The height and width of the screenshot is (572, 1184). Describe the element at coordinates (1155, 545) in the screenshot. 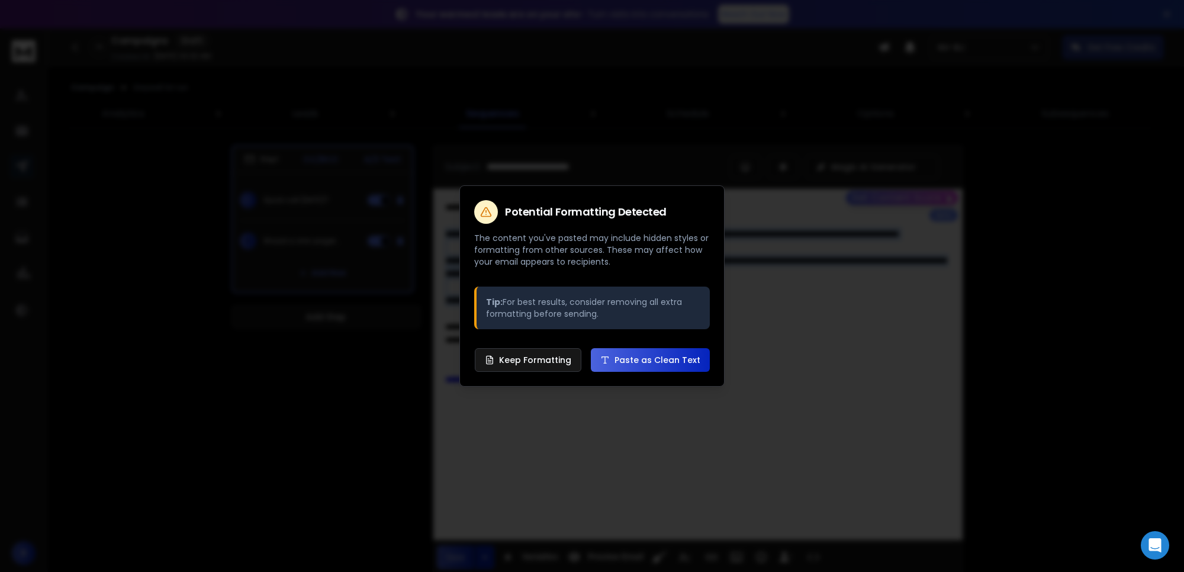

I see `div: Open Intercom Messenger` at that location.